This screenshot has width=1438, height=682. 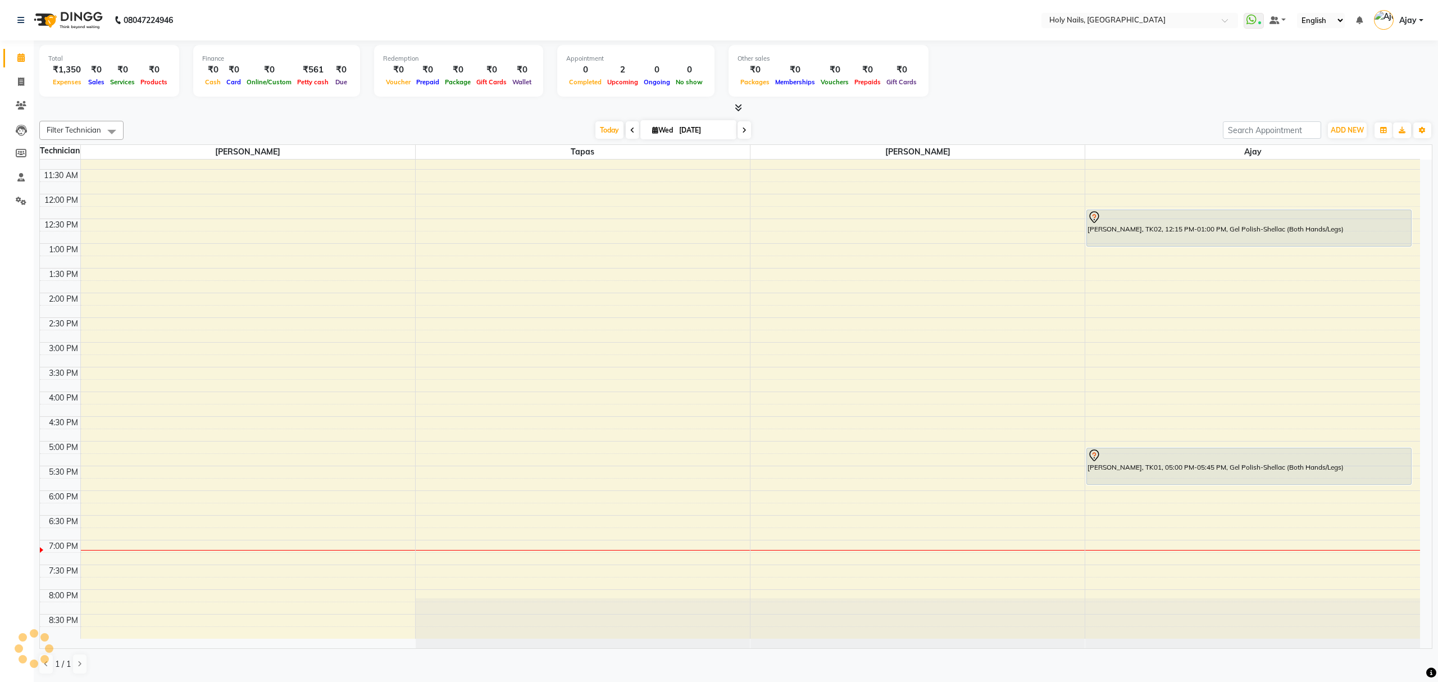 What do you see at coordinates (636, 58) in the screenshot?
I see `div: Appointment` at bounding box center [636, 58].